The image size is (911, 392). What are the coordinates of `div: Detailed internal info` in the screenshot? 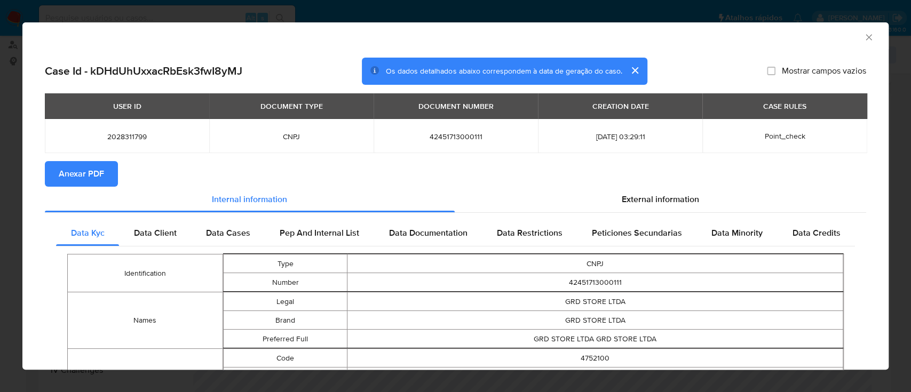 It's located at (455, 233).